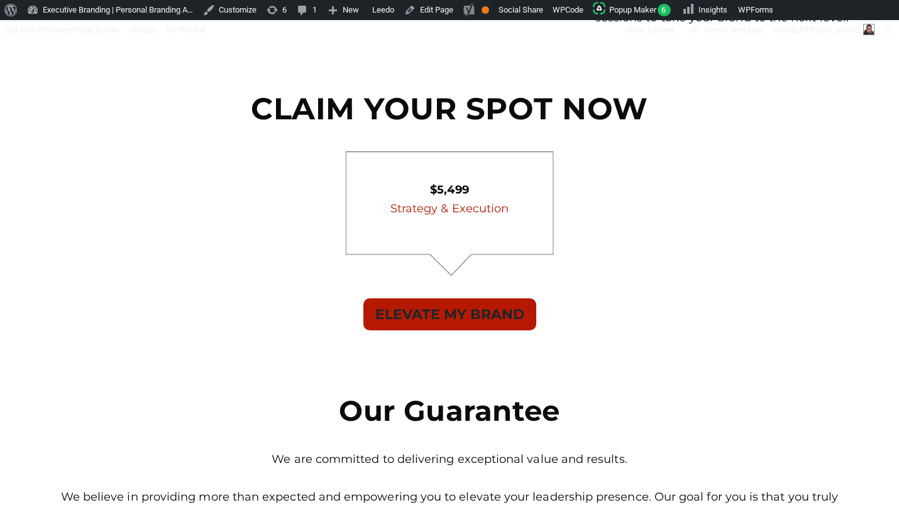 Image resolution: width=899 pixels, height=510 pixels. Describe the element at coordinates (449, 209) in the screenshot. I see `p: Strategy & Execution` at that location.